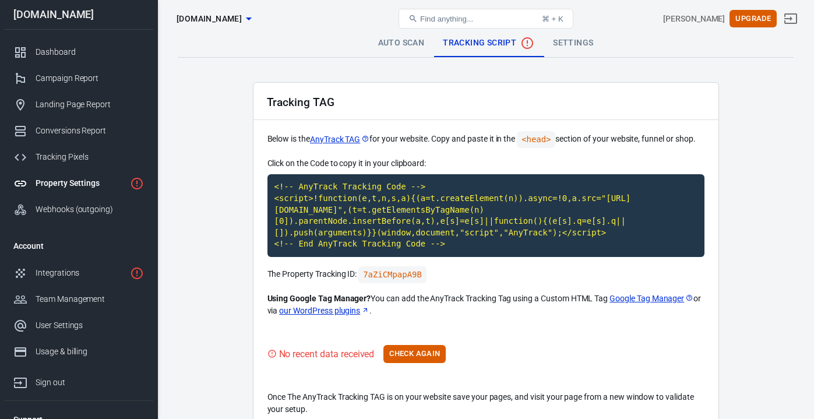 The width and height of the screenshot is (814, 419). I want to click on a: Campaign Report, so click(79, 78).